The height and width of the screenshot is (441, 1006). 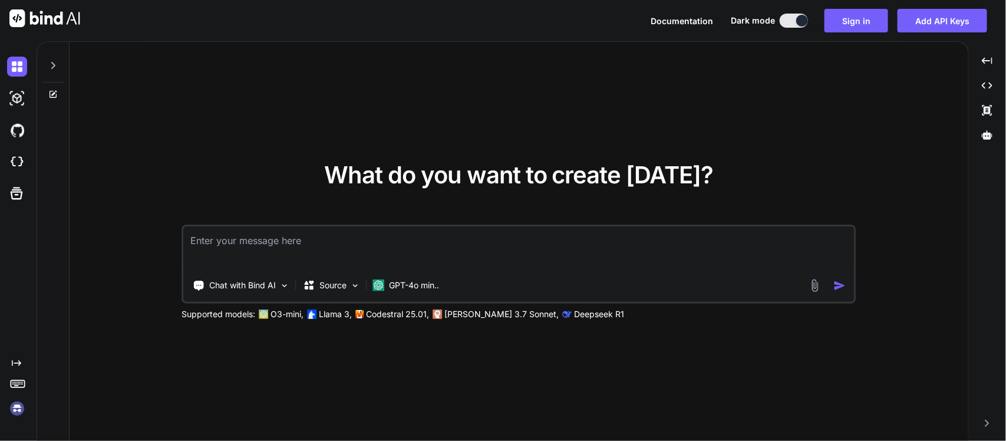 What do you see at coordinates (333, 285) in the screenshot?
I see `p: Source` at bounding box center [333, 285].